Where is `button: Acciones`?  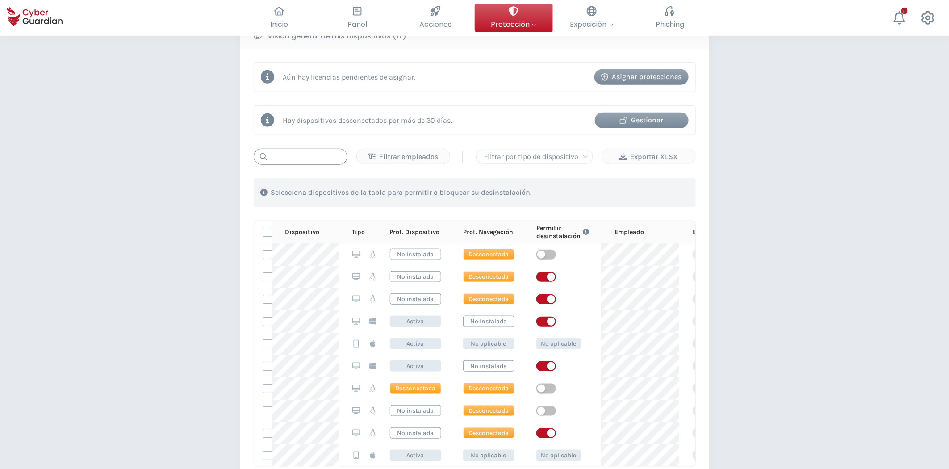
button: Acciones is located at coordinates (435, 18).